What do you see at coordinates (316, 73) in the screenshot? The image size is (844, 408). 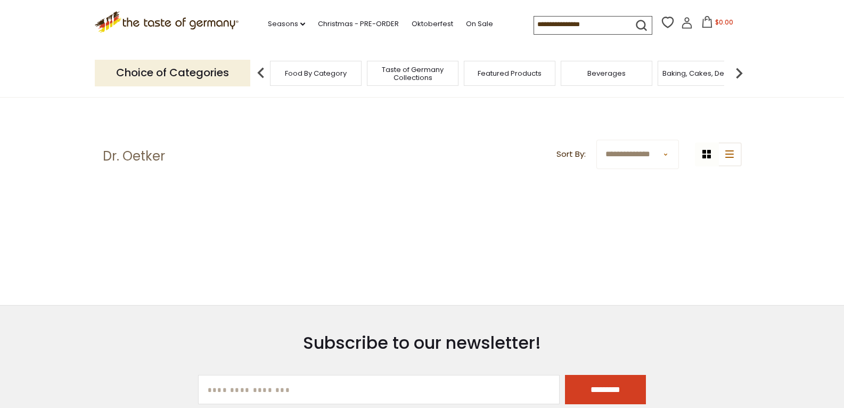 I see `a: Food By Category` at bounding box center [316, 73].